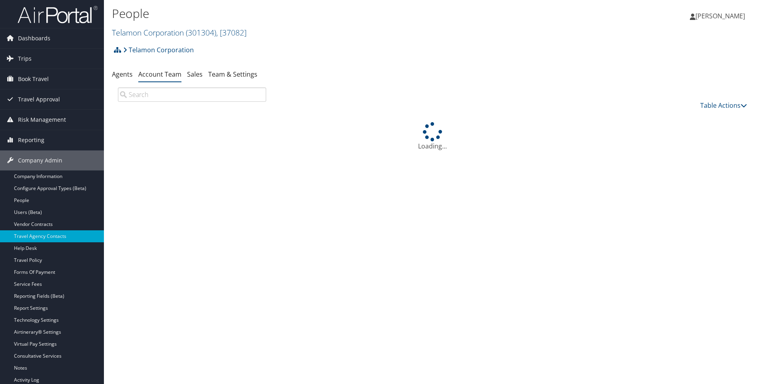 The image size is (761, 384). Describe the element at coordinates (231, 32) in the screenshot. I see `span: , [ 37082 ]` at that location.